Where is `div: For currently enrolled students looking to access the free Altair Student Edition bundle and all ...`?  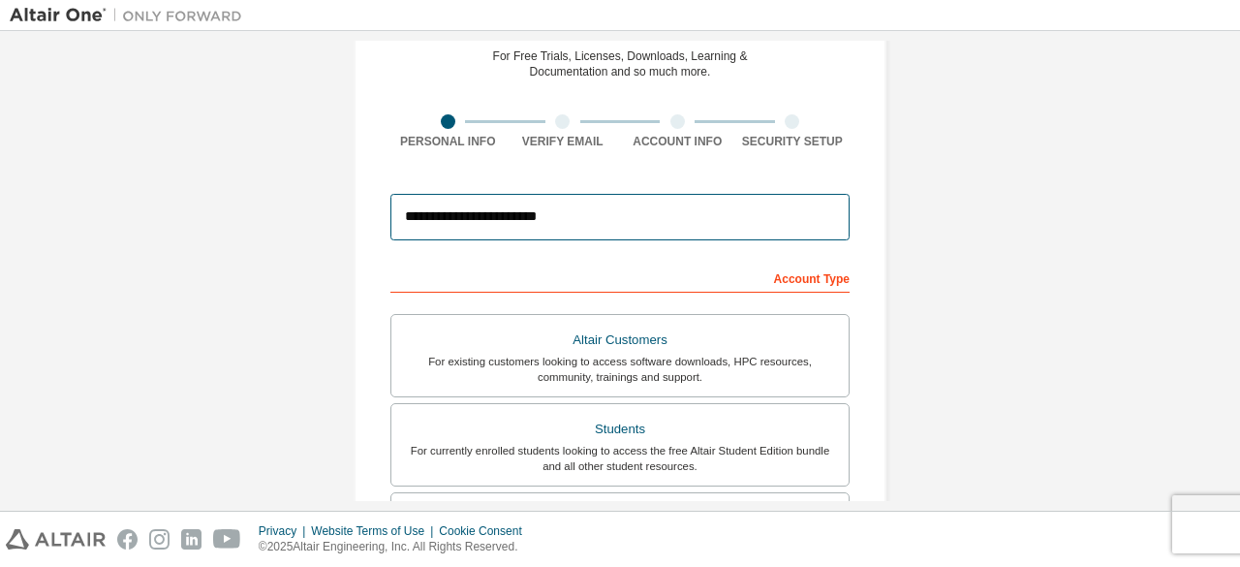
div: For currently enrolled students looking to access the free Altair Student Edition bundle and all ... is located at coordinates (620, 458).